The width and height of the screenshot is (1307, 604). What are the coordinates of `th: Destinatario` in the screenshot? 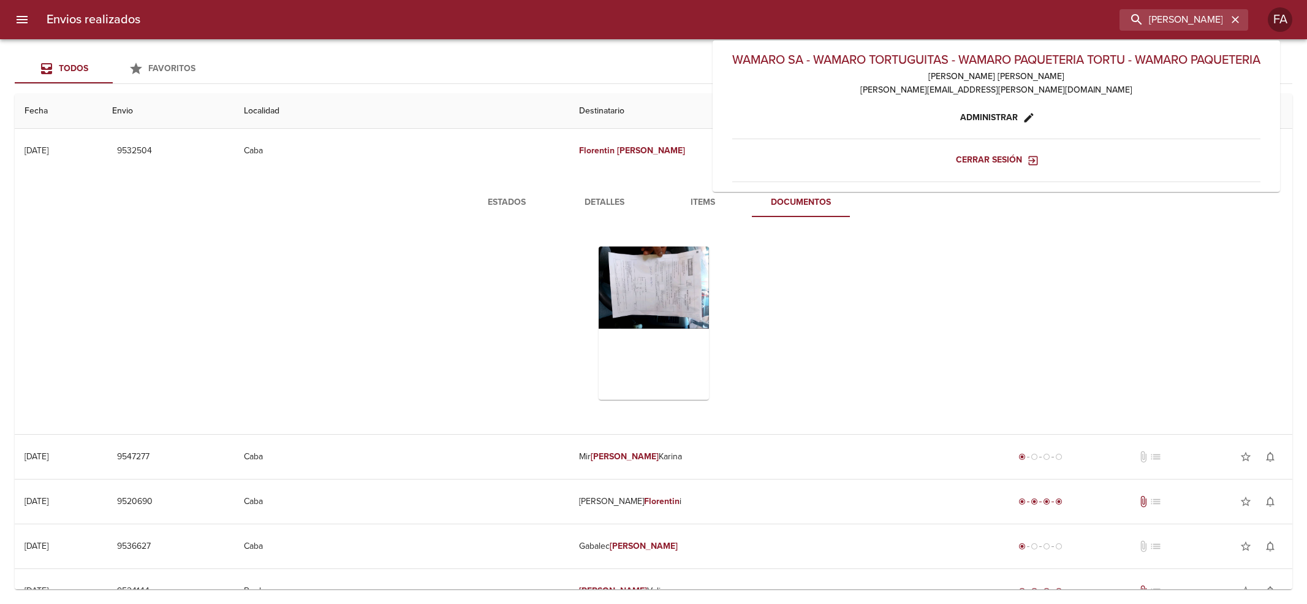 It's located at (788, 111).